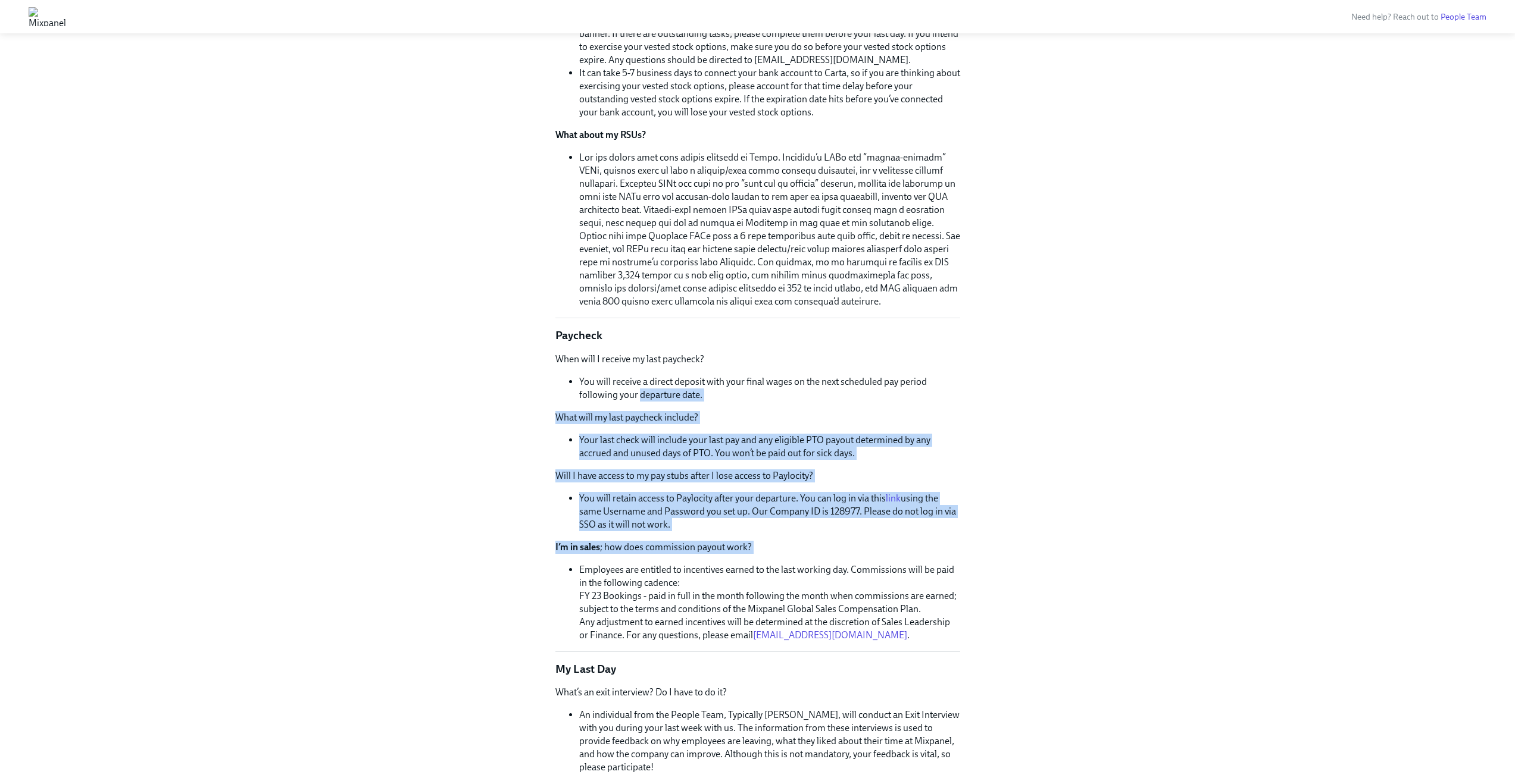 The height and width of the screenshot is (784, 1515). What do you see at coordinates (893, 499) in the screenshot?
I see `a: link` at bounding box center [893, 499].